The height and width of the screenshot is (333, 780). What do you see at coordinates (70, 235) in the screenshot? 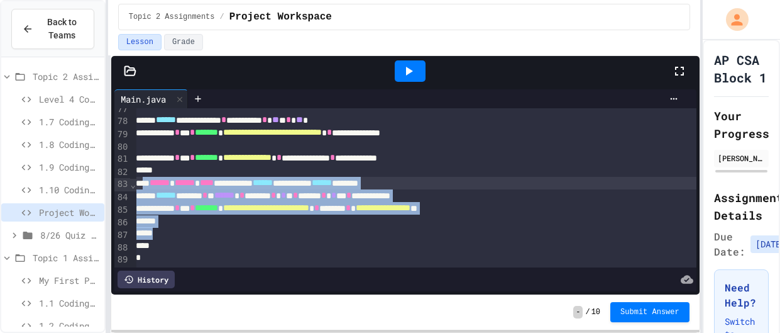
I see `span: 8/26 Quiz Review` at bounding box center [70, 235].